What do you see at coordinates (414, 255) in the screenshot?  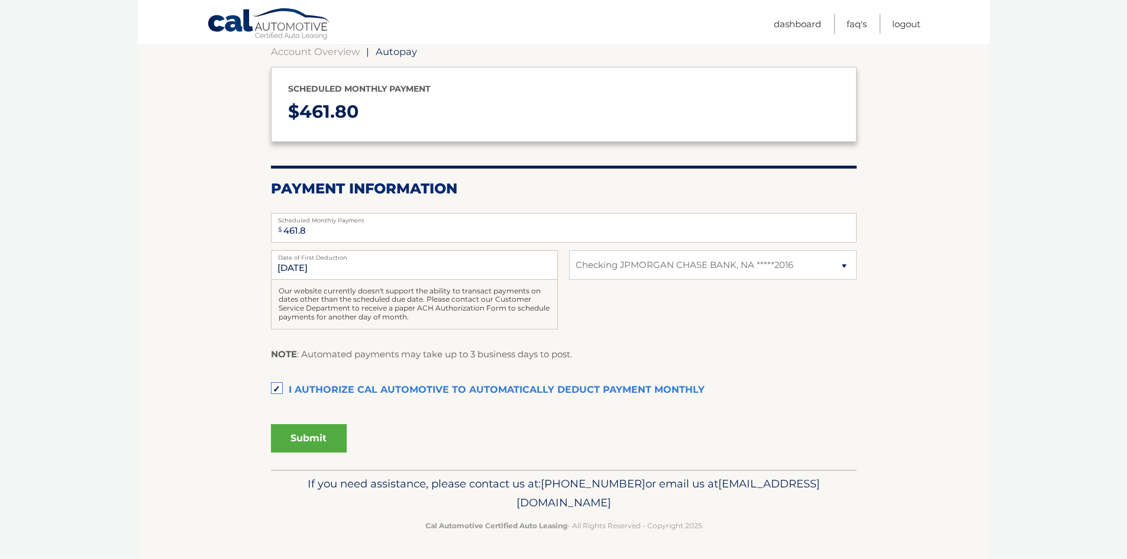 I see `label: Date of First Deduction` at bounding box center [414, 255].